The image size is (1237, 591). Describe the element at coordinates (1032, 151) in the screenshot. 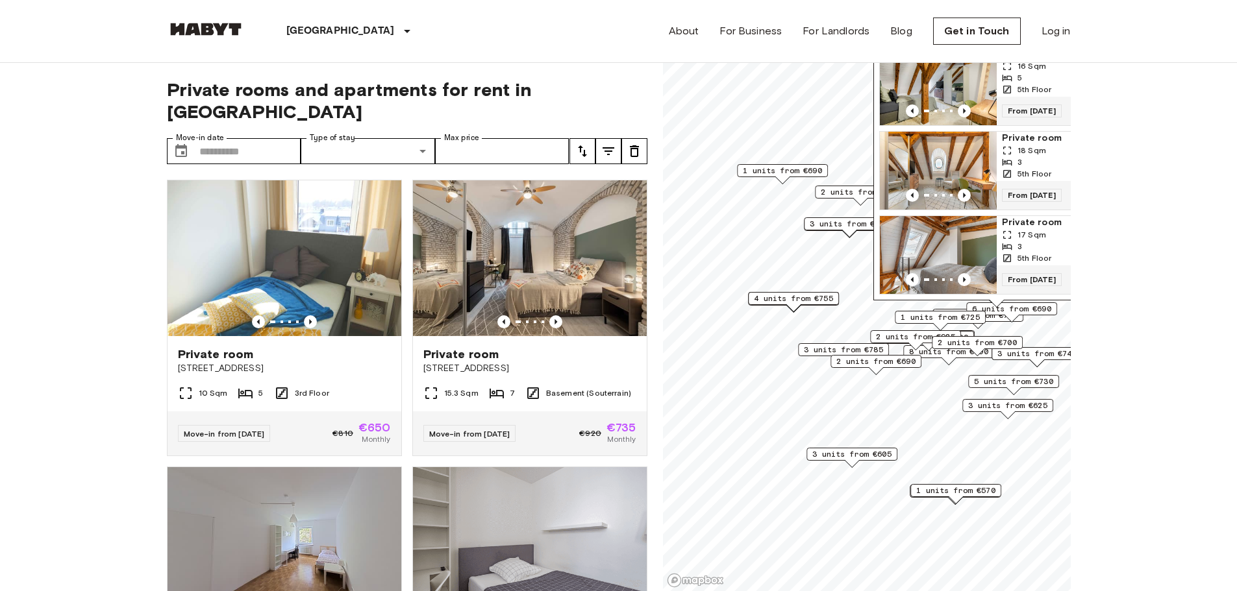

I see `span: 18 Sqm` at that location.